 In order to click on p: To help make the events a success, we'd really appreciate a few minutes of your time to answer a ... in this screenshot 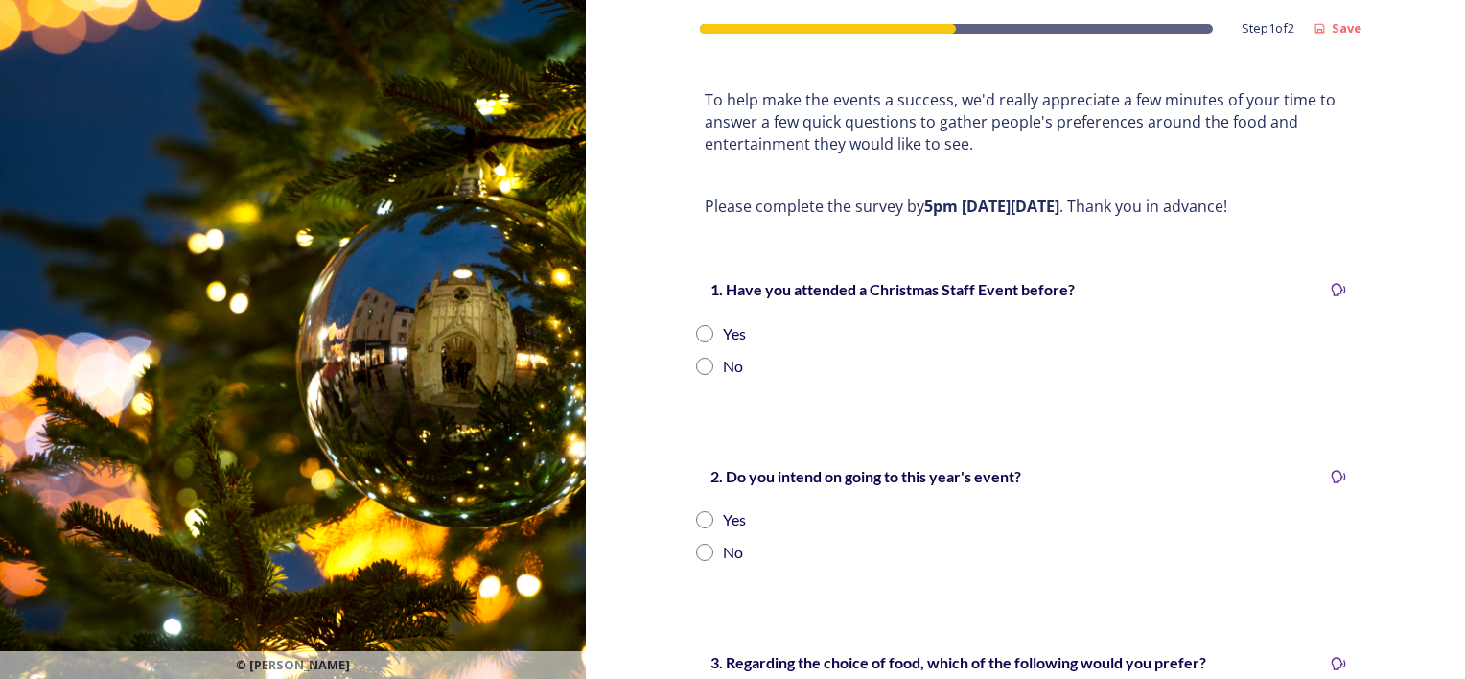, I will do `click(1026, 122)`.